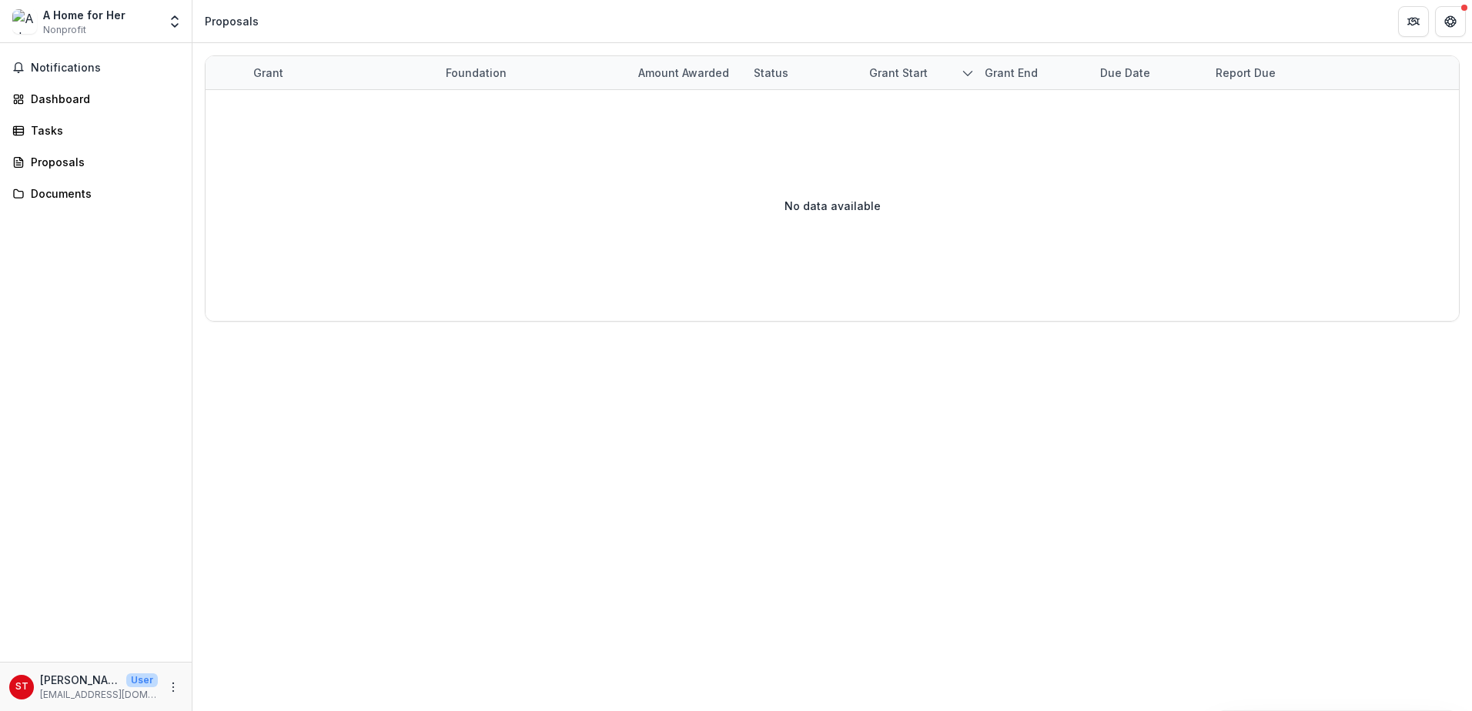 This screenshot has width=1472, height=711. I want to click on a: Dashboard, so click(95, 99).